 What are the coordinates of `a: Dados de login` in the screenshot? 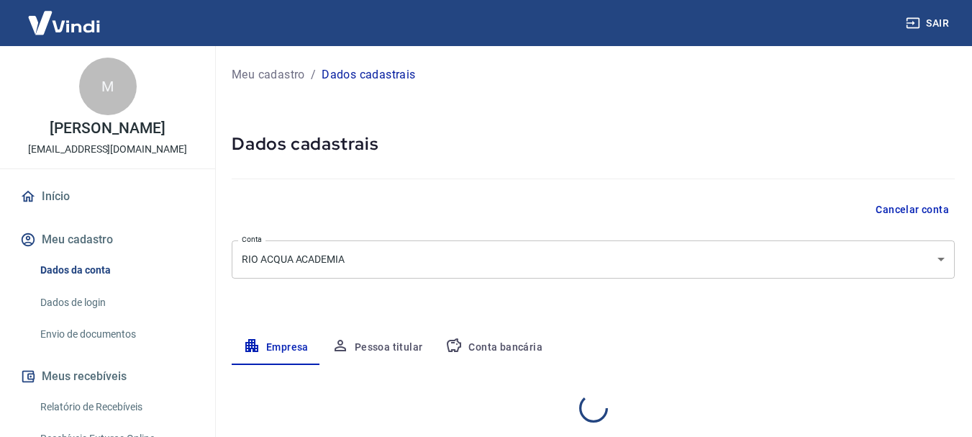 It's located at (116, 302).